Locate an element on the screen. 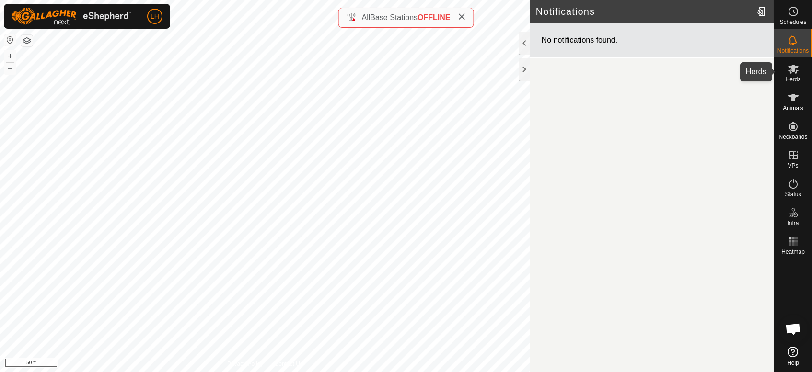  button: Map Layers is located at coordinates (27, 41).